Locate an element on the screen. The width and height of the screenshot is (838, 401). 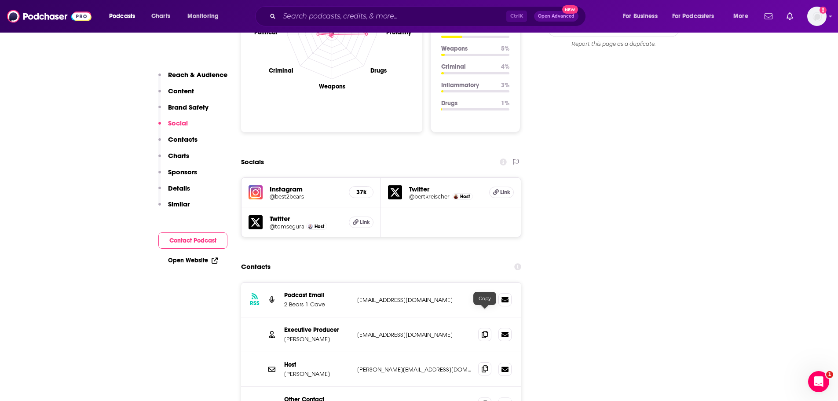
button: Contact Podcast is located at coordinates (193, 240).